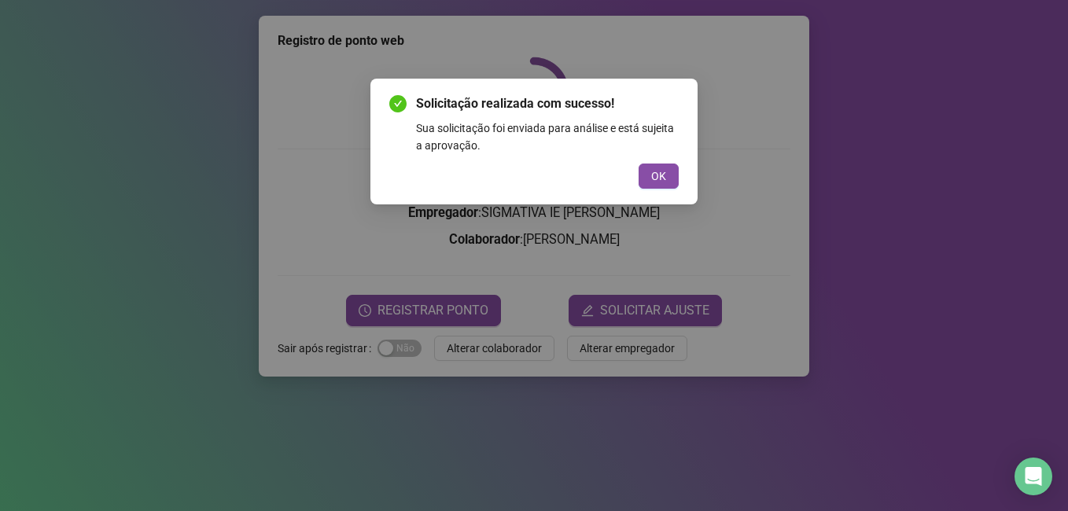  What do you see at coordinates (548, 137) in the screenshot?
I see `div: Sua solicitação foi enviada para análise e está sujeita a aprovação.` at bounding box center [548, 137].